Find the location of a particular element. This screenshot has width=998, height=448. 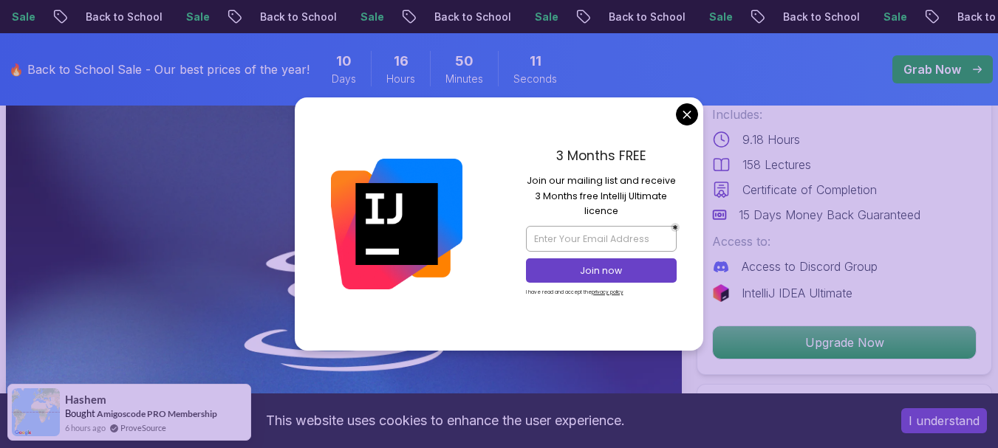

p: IntelliJ IDEA Ultimate is located at coordinates (797, 293).